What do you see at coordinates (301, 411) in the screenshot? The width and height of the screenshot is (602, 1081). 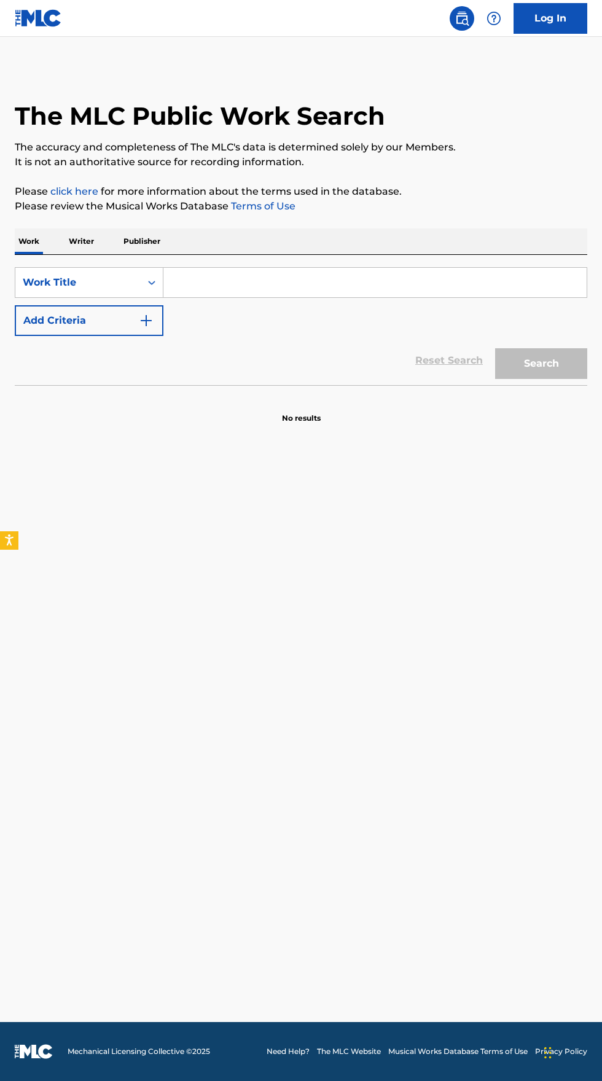 I see `p: No results` at bounding box center [301, 411].